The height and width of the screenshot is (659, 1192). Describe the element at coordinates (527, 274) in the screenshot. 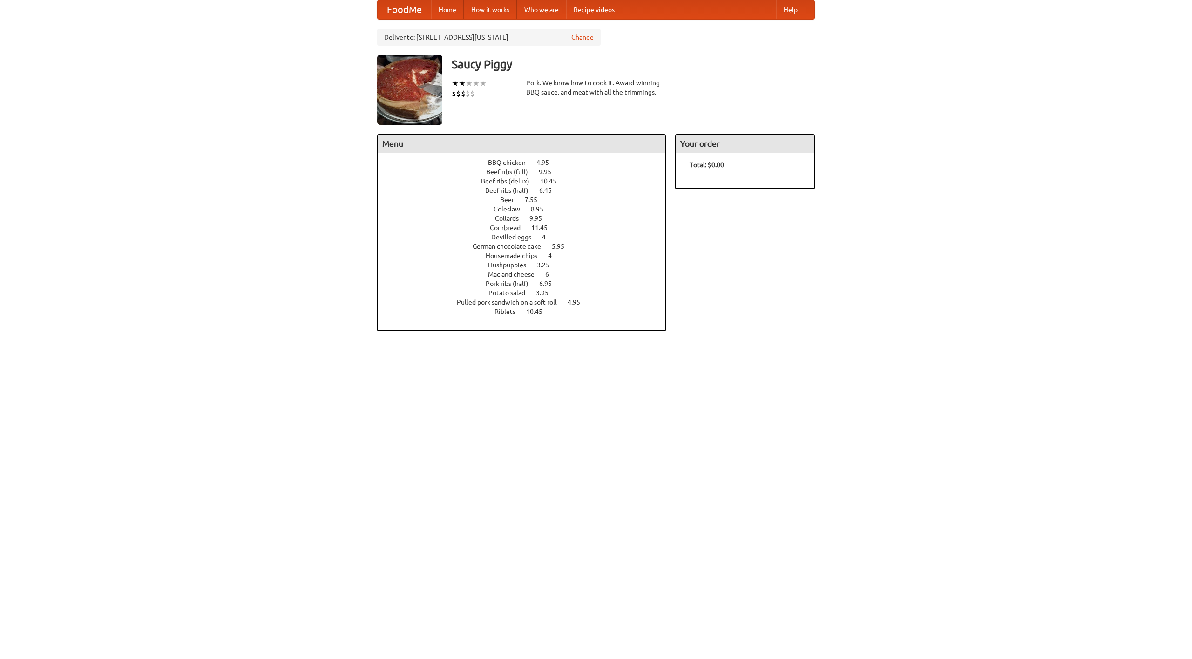

I see `a: Mac and cheese 6` at that location.